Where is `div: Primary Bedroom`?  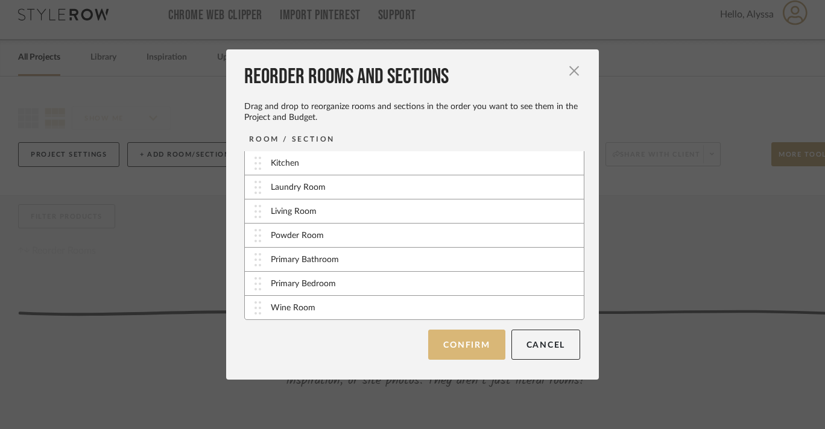
div: Primary Bedroom is located at coordinates (303, 284).